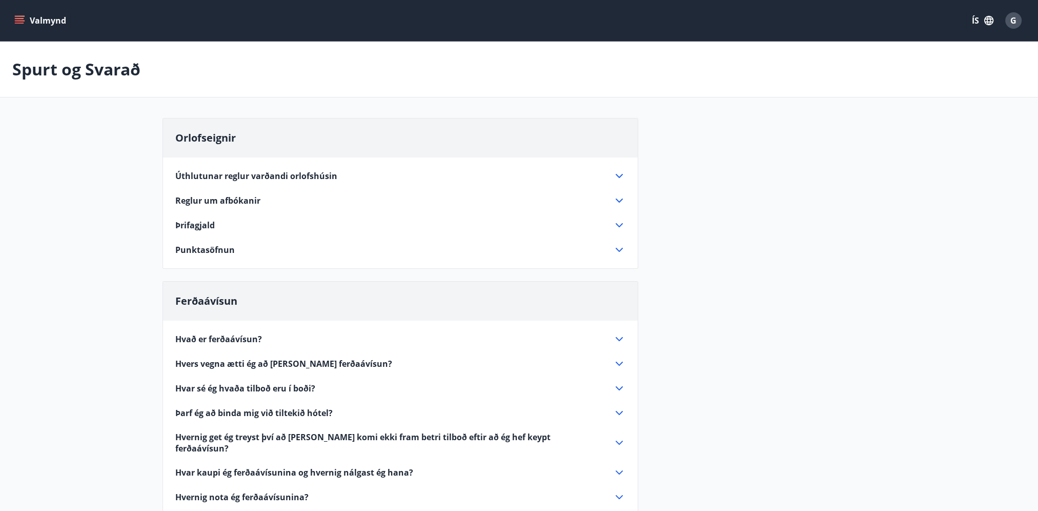 The image size is (1038, 511). Describe the element at coordinates (206, 137) in the screenshot. I see `span: Orlofseignir` at that location.